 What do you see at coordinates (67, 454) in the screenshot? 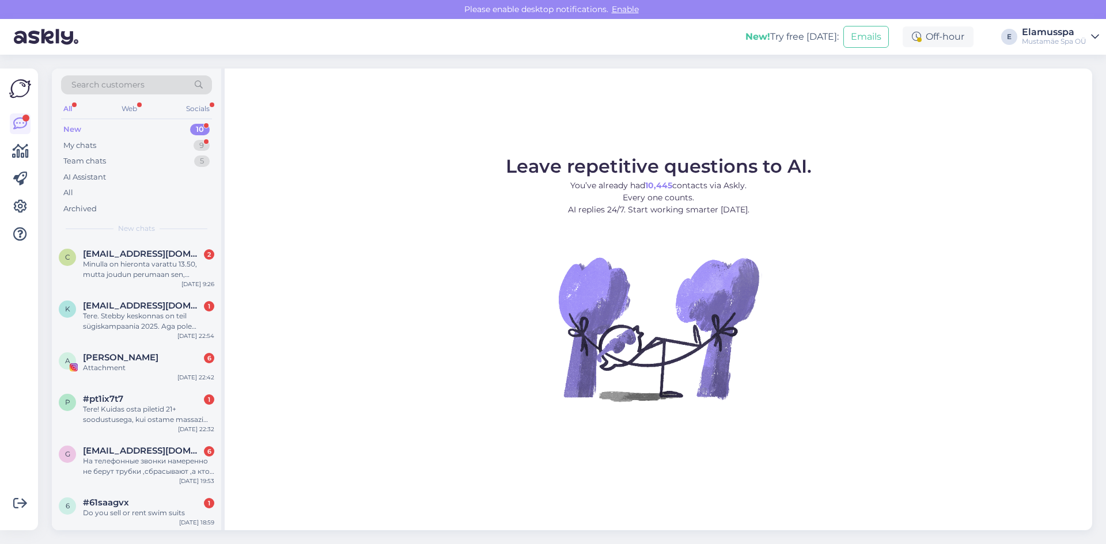
I see `span: g` at bounding box center [67, 454].